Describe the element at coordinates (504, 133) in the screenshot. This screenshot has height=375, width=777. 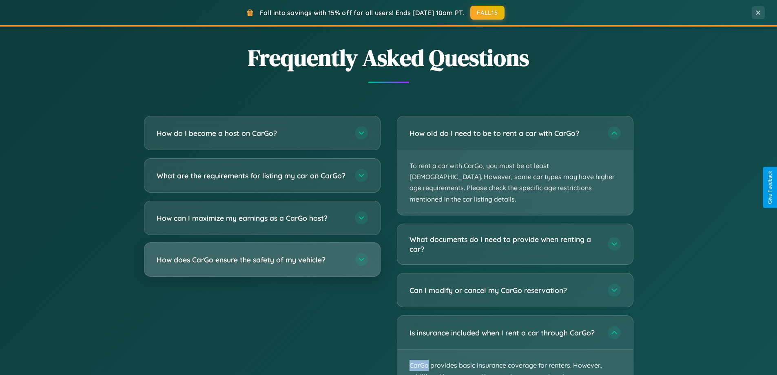
I see `h3: How old do I need to be to rent a car with CarGo?` at that location.